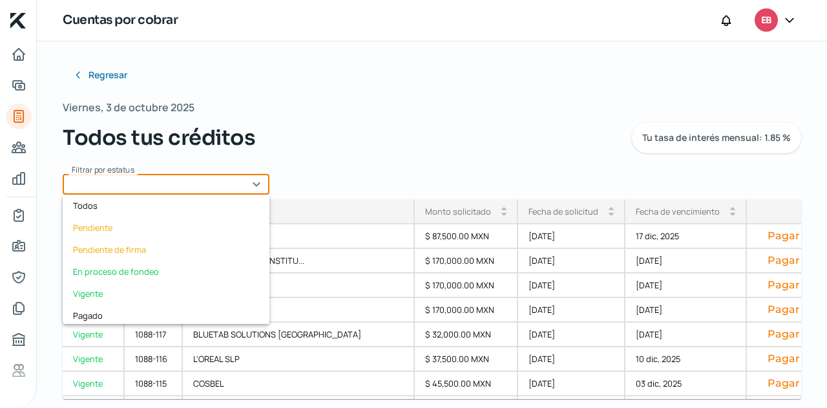 The image size is (827, 408). I want to click on div: En proceso de fondeo, so click(166, 271).